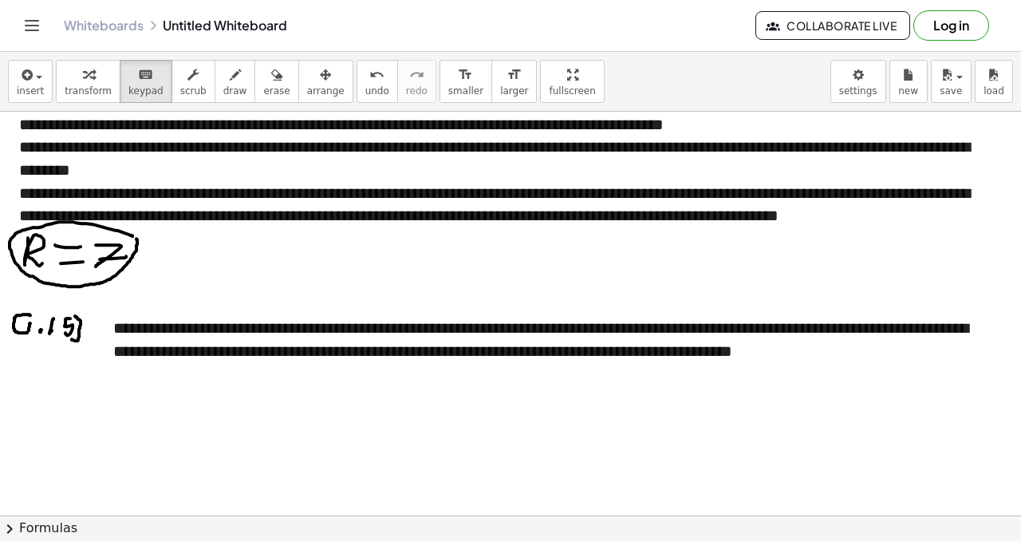 This screenshot has height=541, width=1021. I want to click on button: scrub, so click(193, 81).